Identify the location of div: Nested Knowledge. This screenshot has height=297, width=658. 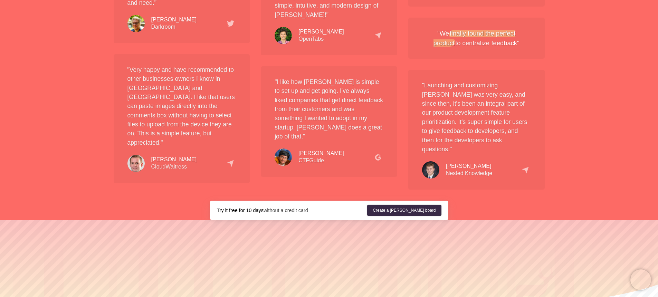
(469, 170).